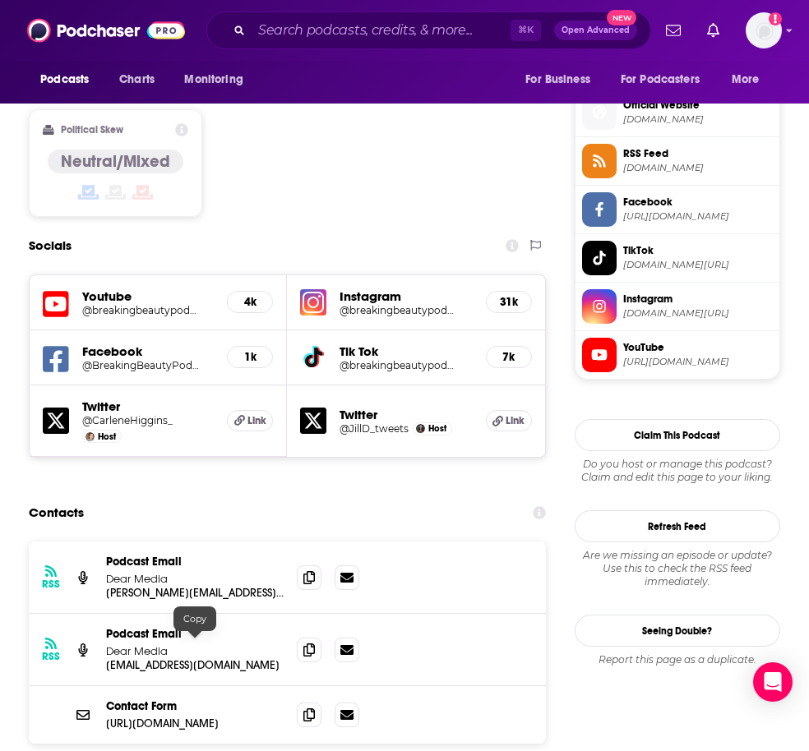 The width and height of the screenshot is (809, 751). What do you see at coordinates (775, 19) in the screenshot?
I see `svg: Add a profile image` at bounding box center [775, 19].